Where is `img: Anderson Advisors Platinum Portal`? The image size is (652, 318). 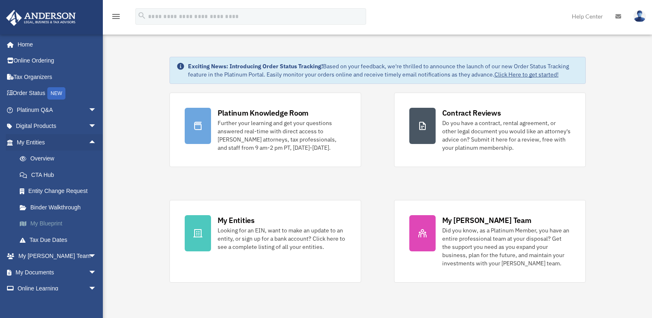 img: Anderson Advisors Platinum Portal is located at coordinates (41, 18).